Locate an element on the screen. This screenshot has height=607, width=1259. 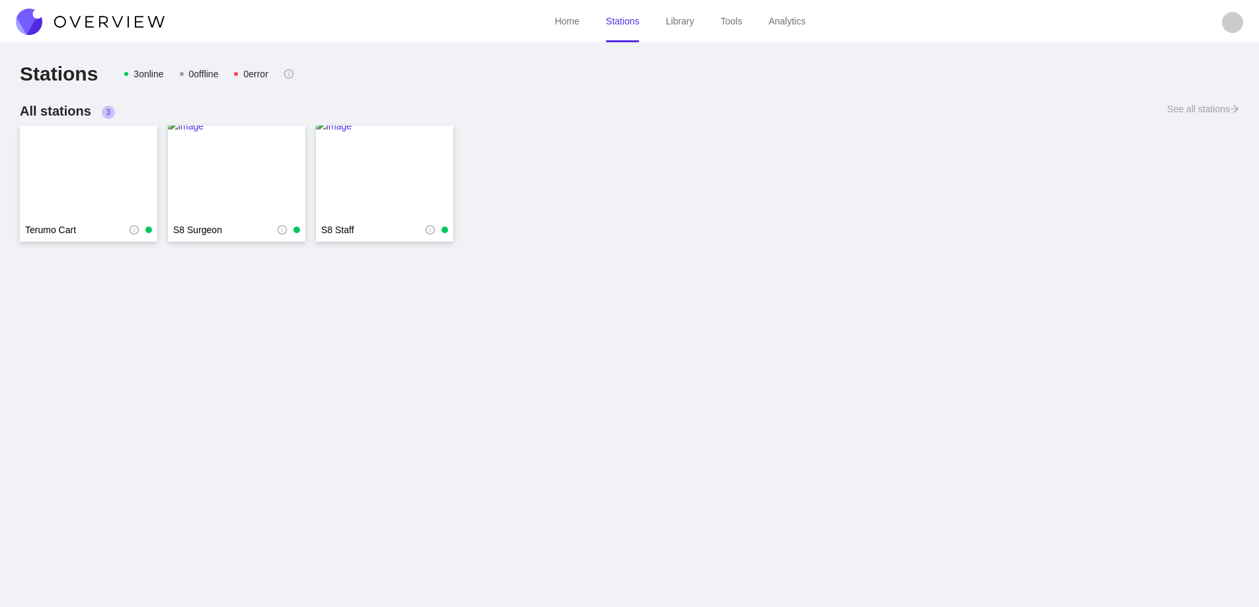
a: Stations is located at coordinates (622, 21).